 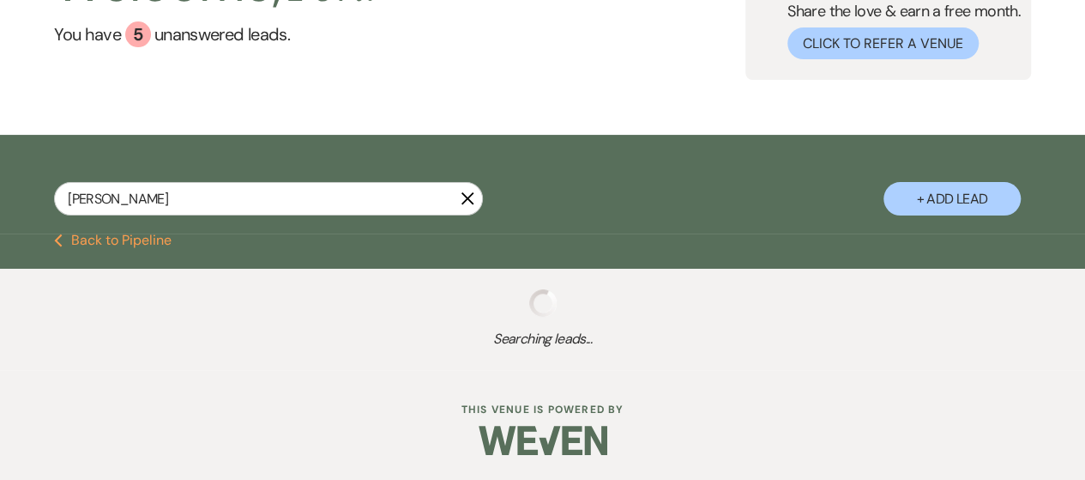 I want to click on input: Search by name, event date, email address or phone number, so click(x=269, y=198).